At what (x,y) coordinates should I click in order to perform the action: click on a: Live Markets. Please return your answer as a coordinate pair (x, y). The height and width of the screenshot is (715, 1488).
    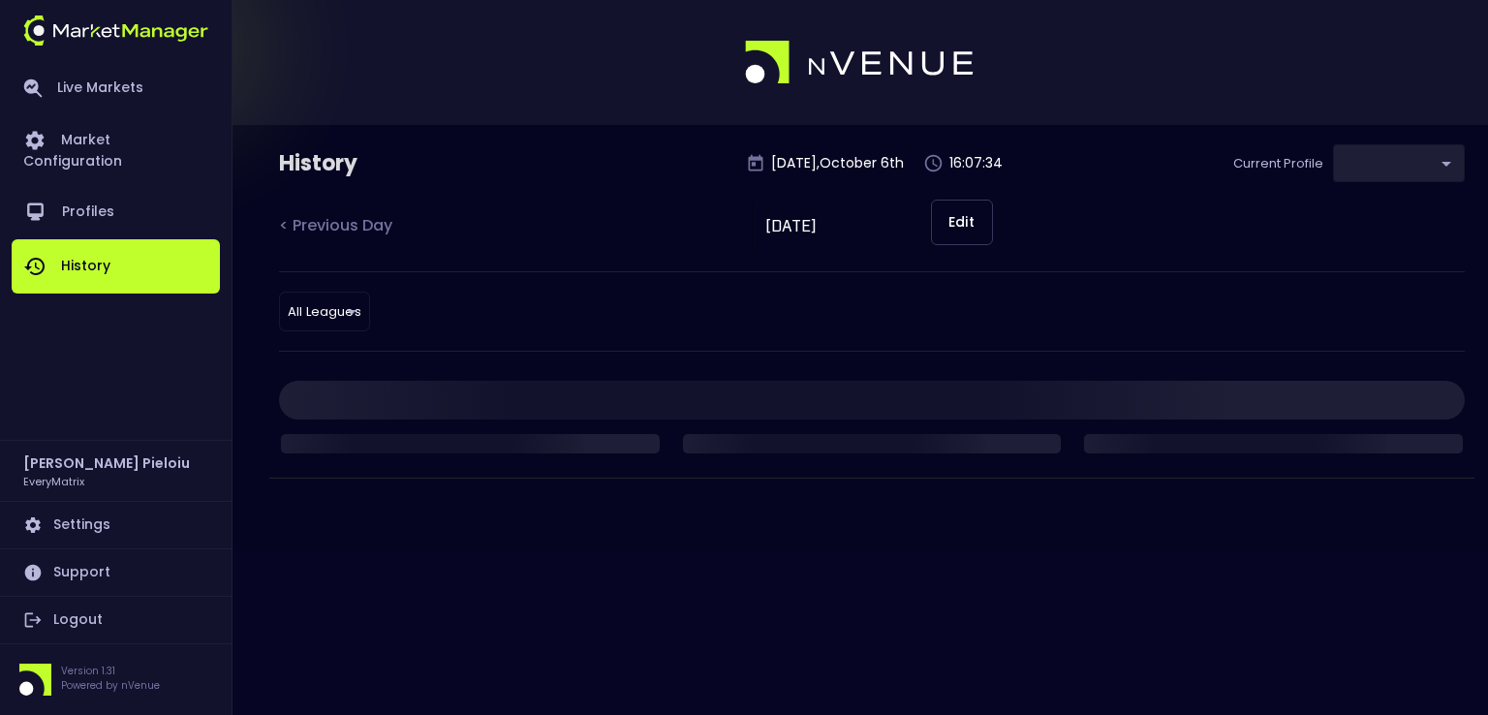
    Looking at the image, I should click on (115, 88).